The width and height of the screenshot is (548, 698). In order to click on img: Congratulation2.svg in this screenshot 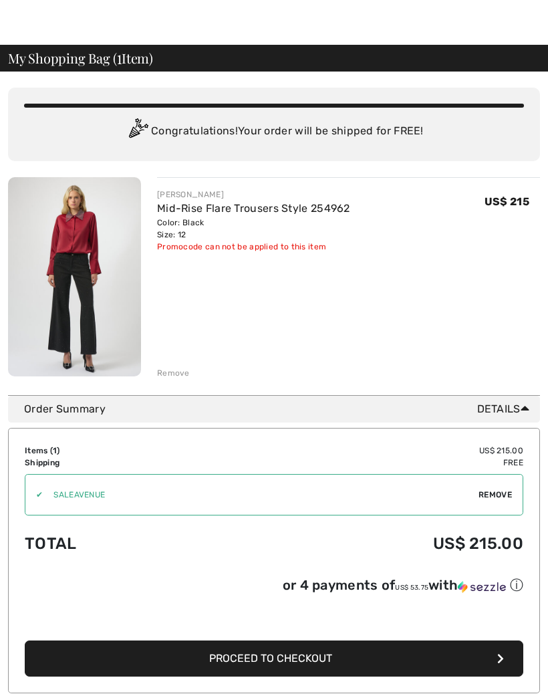, I will do `click(138, 132)`.